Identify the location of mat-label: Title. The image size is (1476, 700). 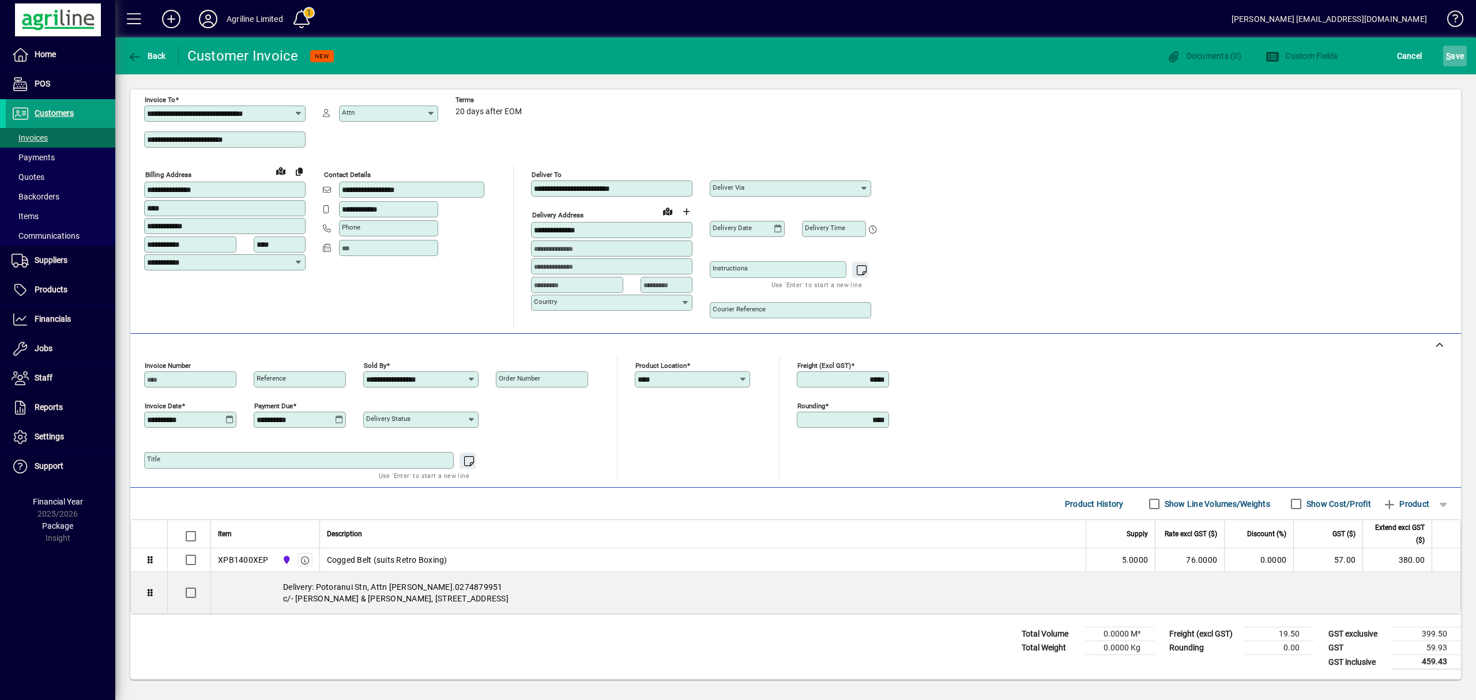
(153, 459).